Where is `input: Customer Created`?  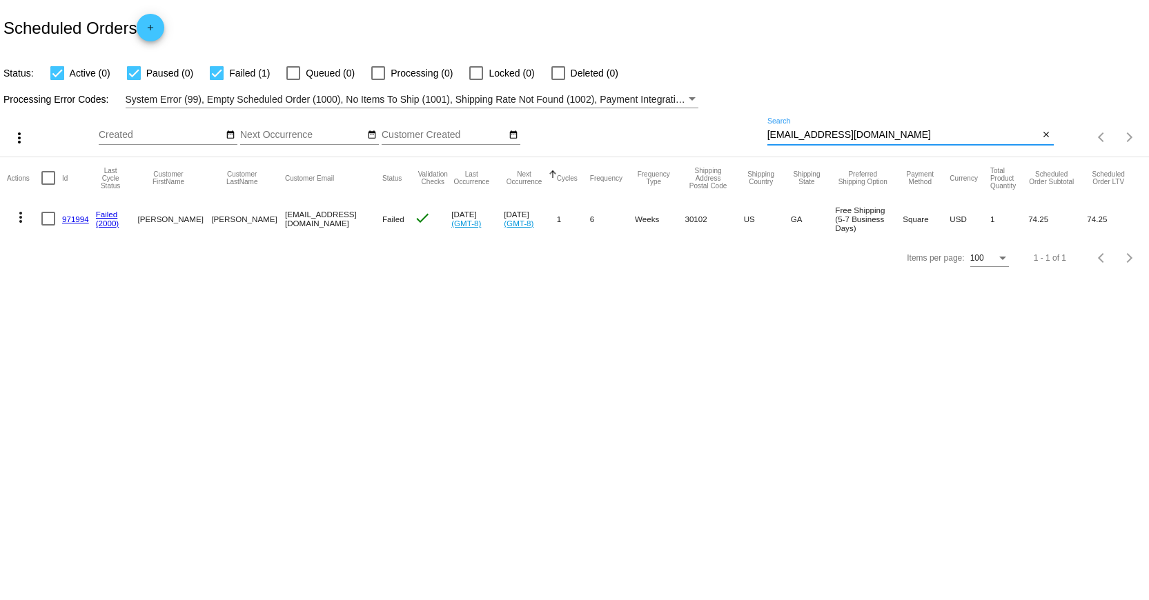 input: Customer Created is located at coordinates (444, 135).